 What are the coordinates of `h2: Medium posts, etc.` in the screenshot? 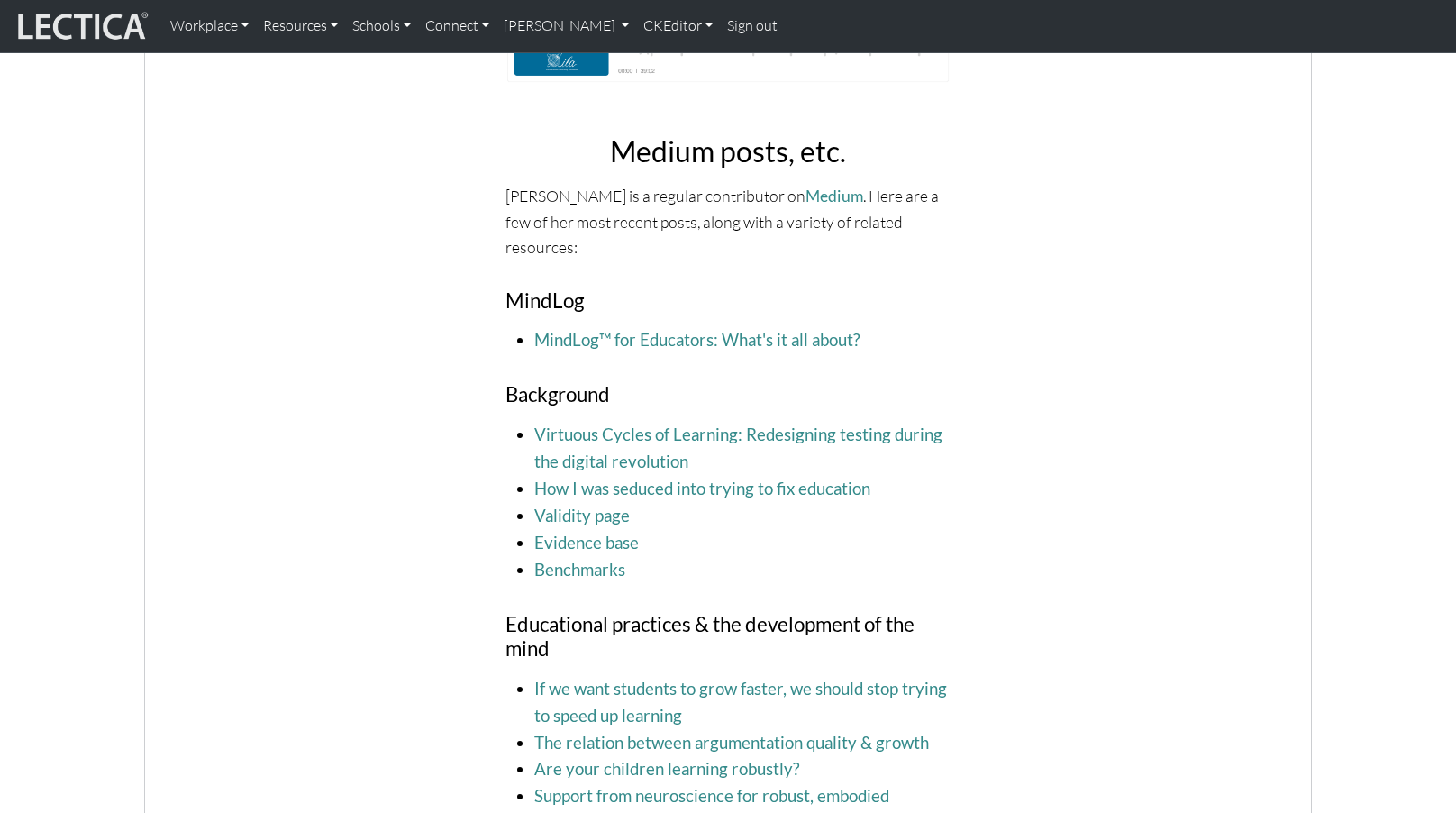 It's located at (728, 151).